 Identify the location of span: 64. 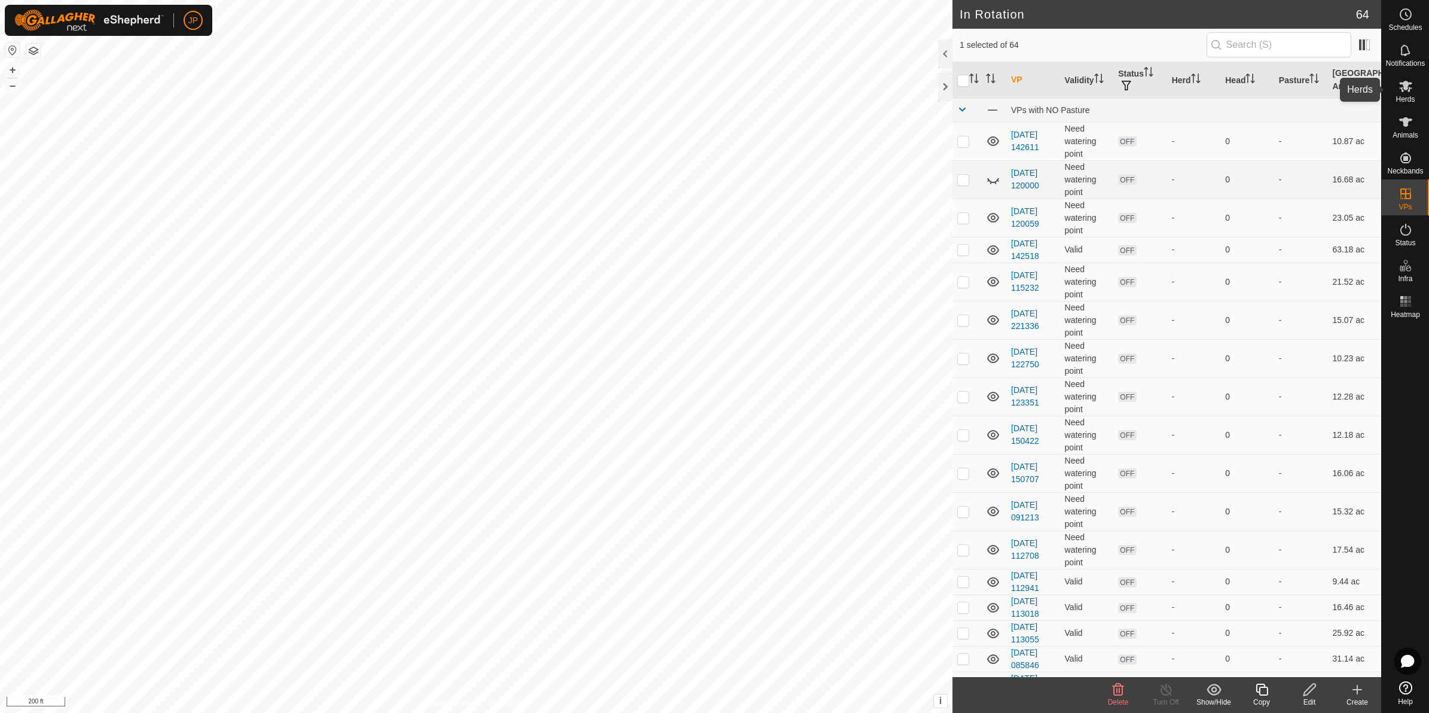
(1363, 14).